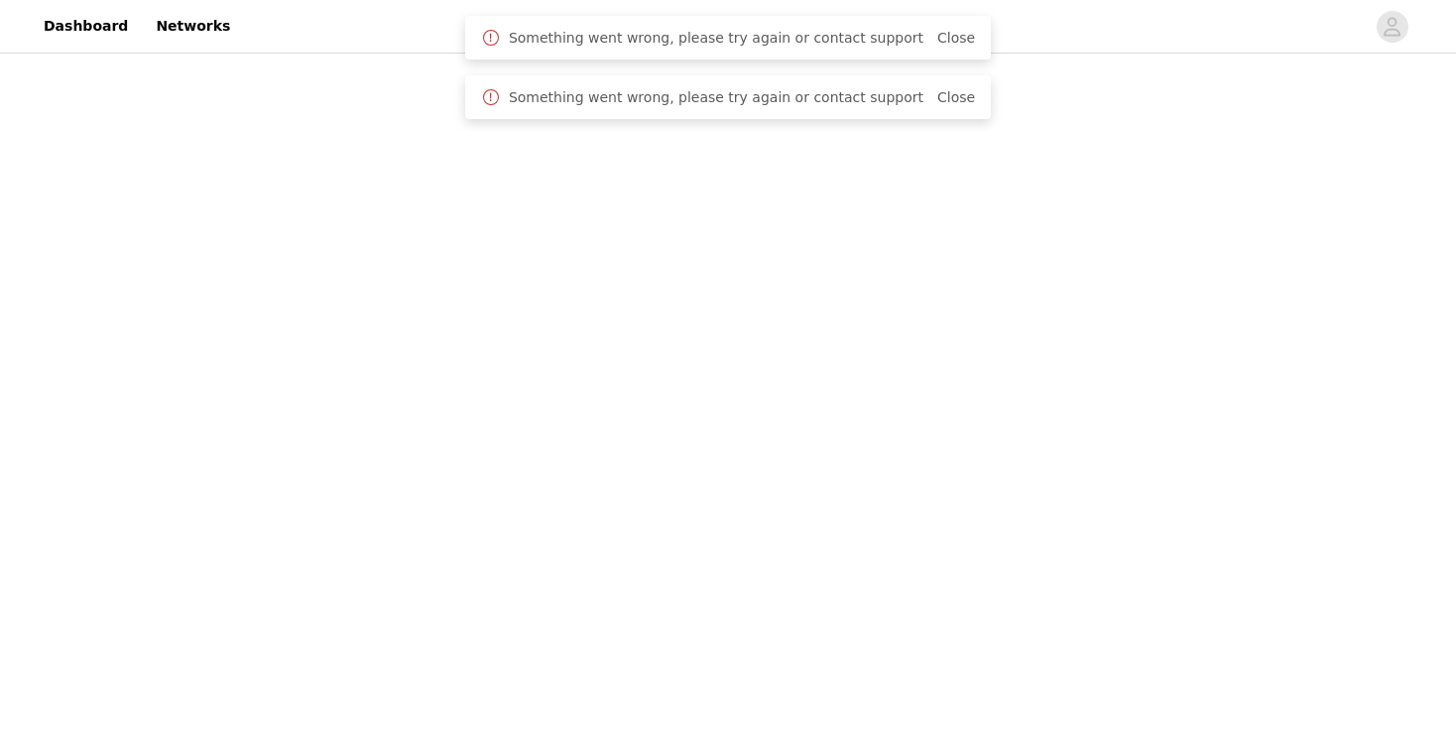 The width and height of the screenshot is (1456, 752). Describe the element at coordinates (85, 26) in the screenshot. I see `a: Dashboard` at that location.